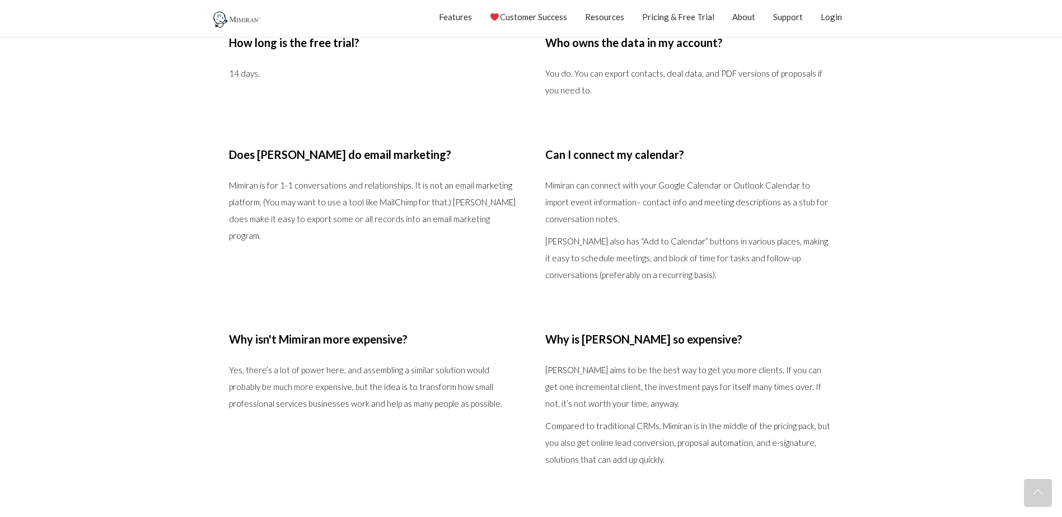 The image size is (1062, 517). What do you see at coordinates (689, 82) in the screenshot?
I see `p: You do. You can export contacts, deal data, and PDF versions of proposals if you need to.` at bounding box center [689, 82].